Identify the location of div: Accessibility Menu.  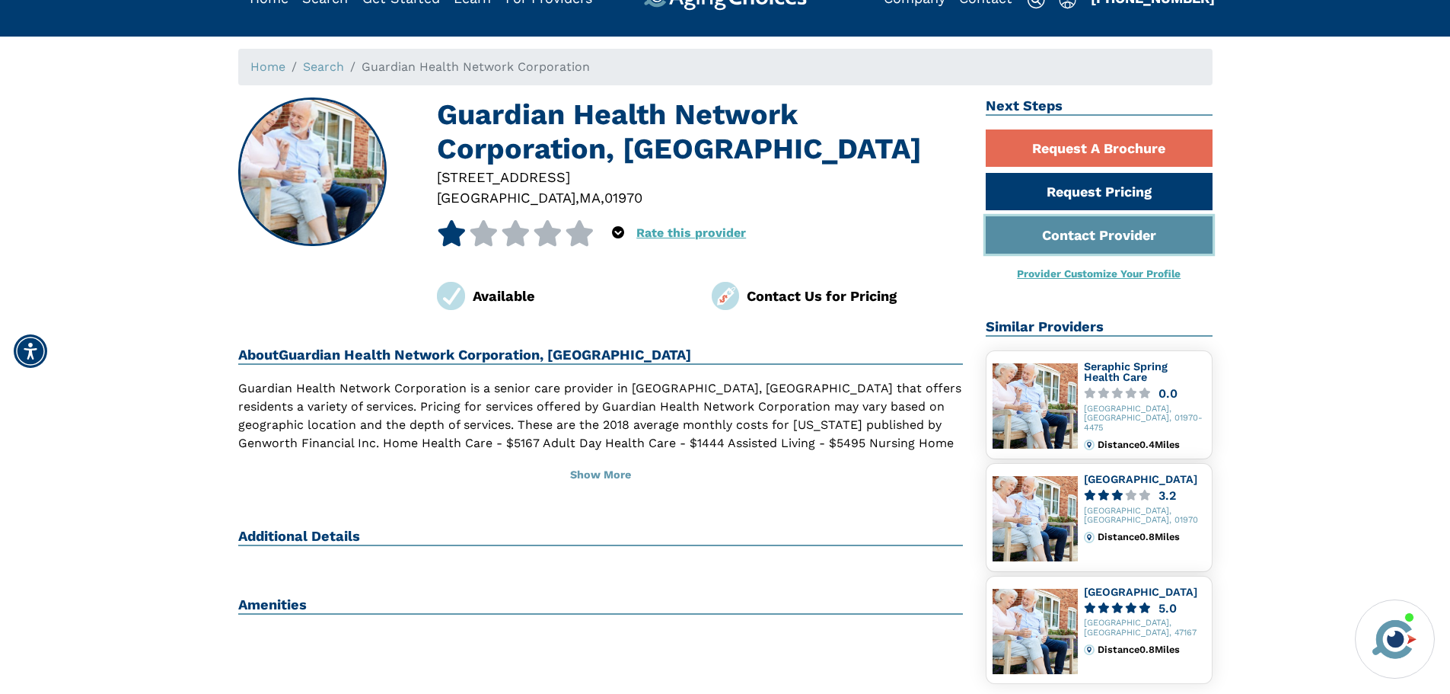
(30, 351).